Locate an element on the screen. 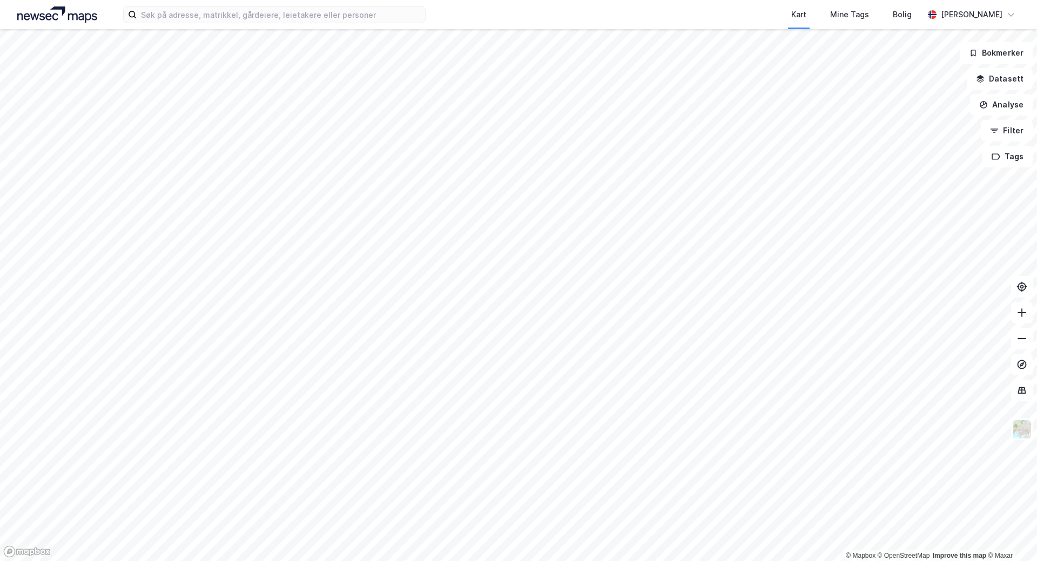 This screenshot has width=1037, height=561. a: Mapbox is located at coordinates (861, 556).